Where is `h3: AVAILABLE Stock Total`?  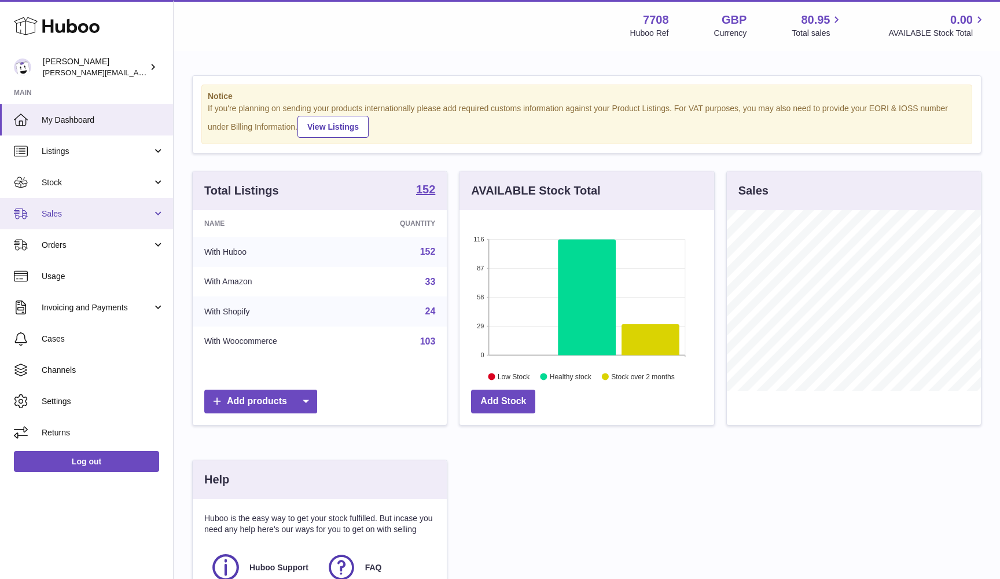 h3: AVAILABLE Stock Total is located at coordinates (535, 190).